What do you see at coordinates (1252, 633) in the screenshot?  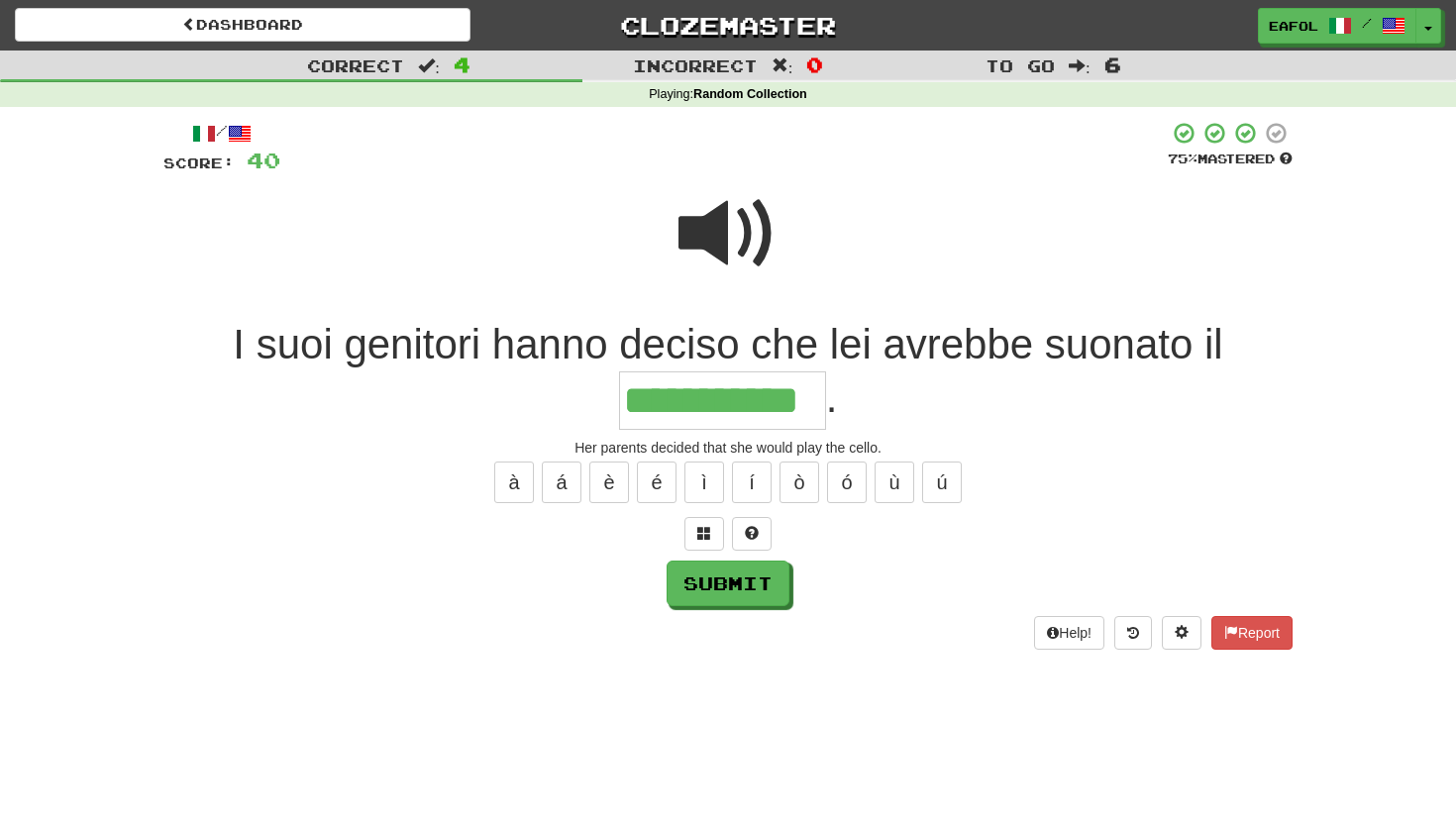 I see `button: Report` at bounding box center [1252, 633].